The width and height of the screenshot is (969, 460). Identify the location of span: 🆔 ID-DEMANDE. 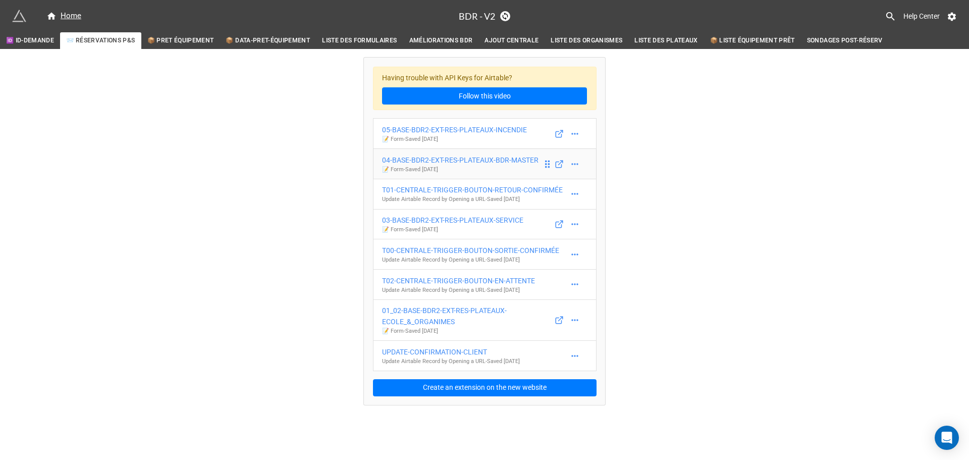
(30, 40).